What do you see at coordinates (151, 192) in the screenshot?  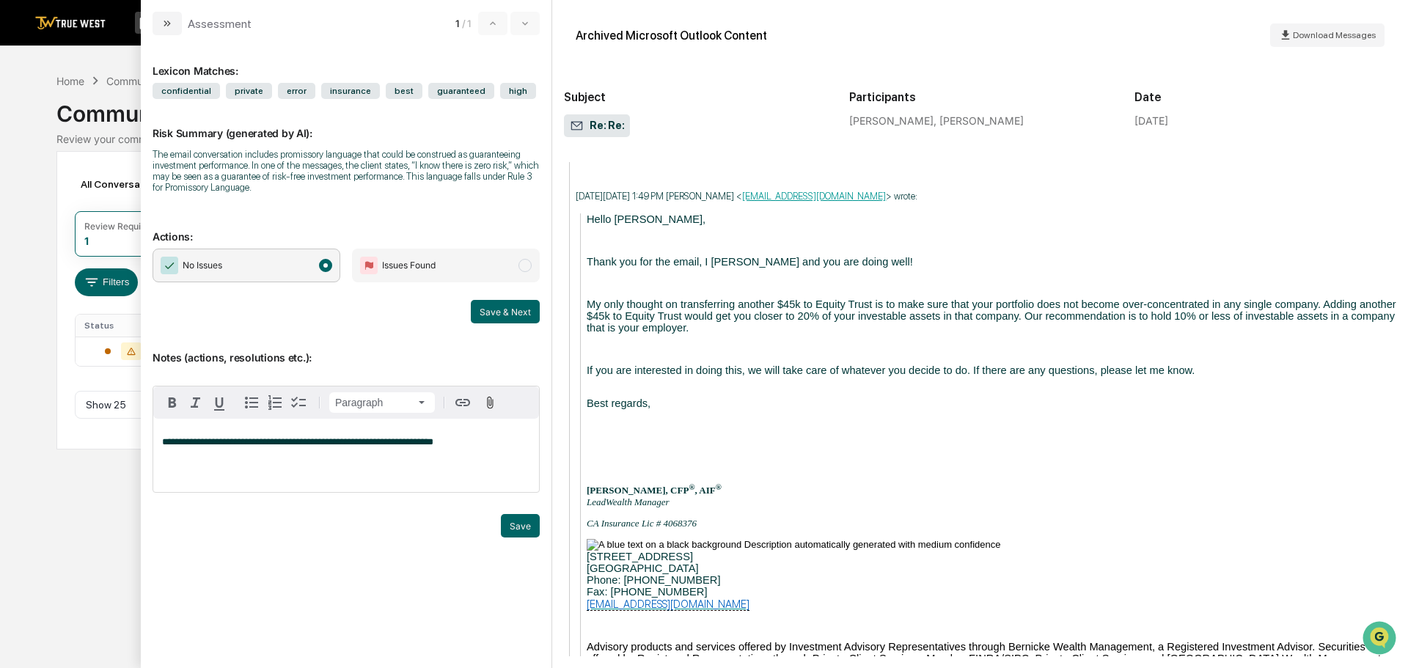 I see `span: Attestations` at bounding box center [151, 192].